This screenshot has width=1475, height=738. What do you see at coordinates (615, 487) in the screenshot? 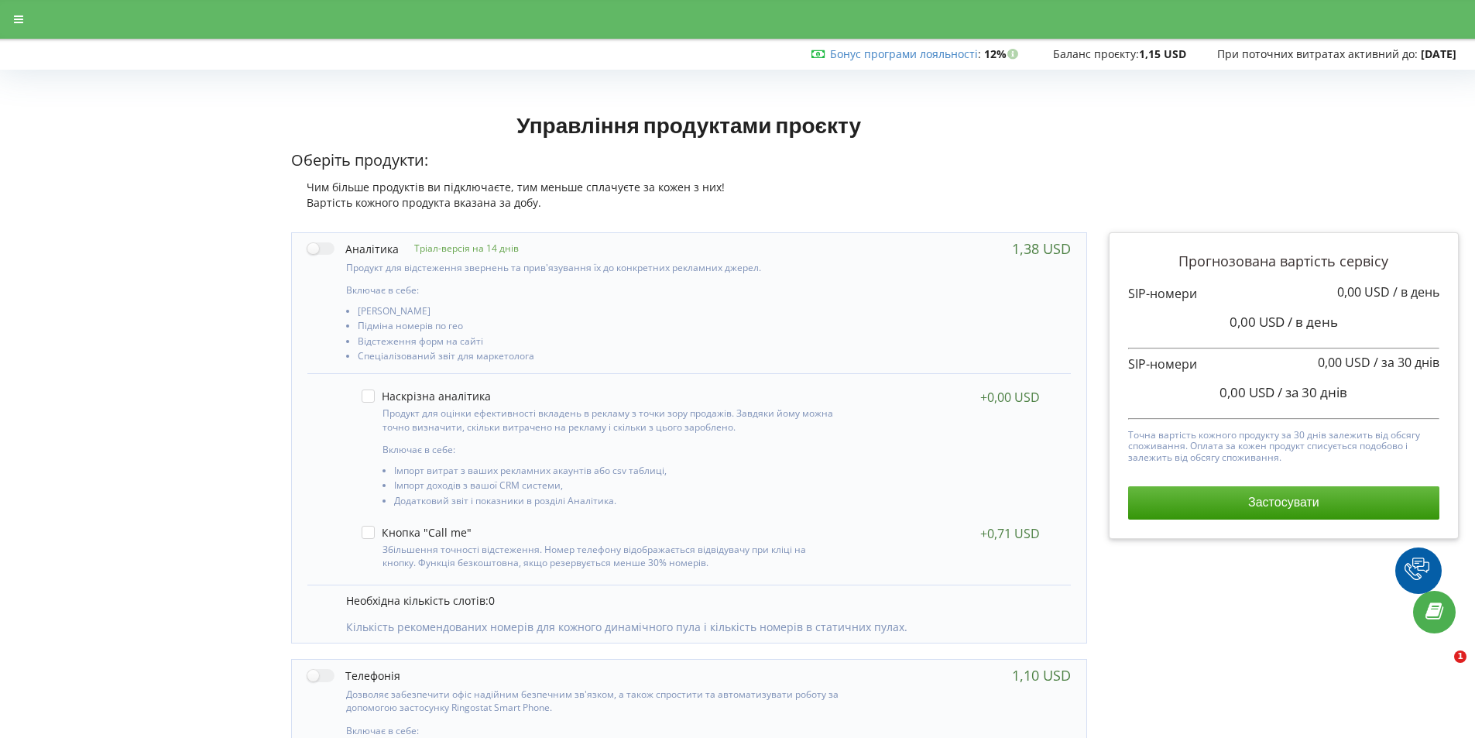
I see `li: Імпорт доходів з вашої CRM системи,` at bounding box center [615, 487].